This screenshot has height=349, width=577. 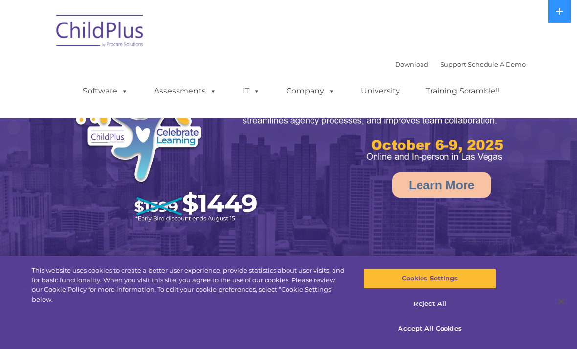 What do you see at coordinates (412, 64) in the screenshot?
I see `a: Download` at bounding box center [412, 64].